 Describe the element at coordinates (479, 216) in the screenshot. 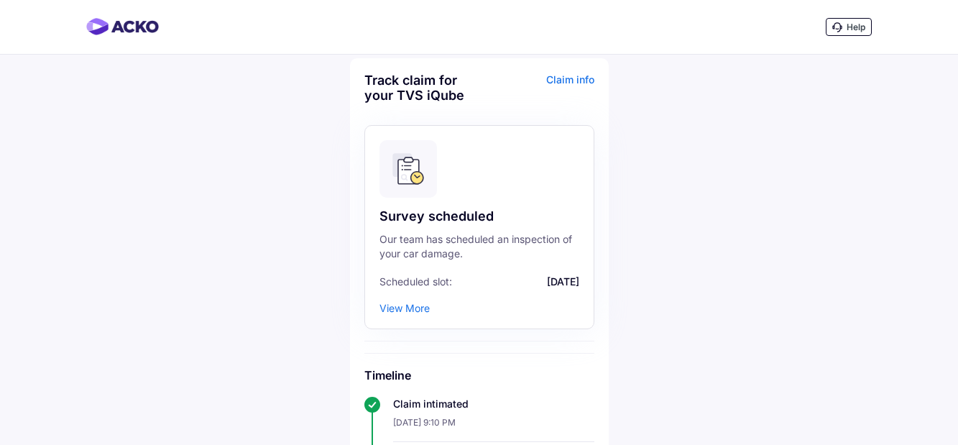

I see `div: Survey scheduled` at that location.